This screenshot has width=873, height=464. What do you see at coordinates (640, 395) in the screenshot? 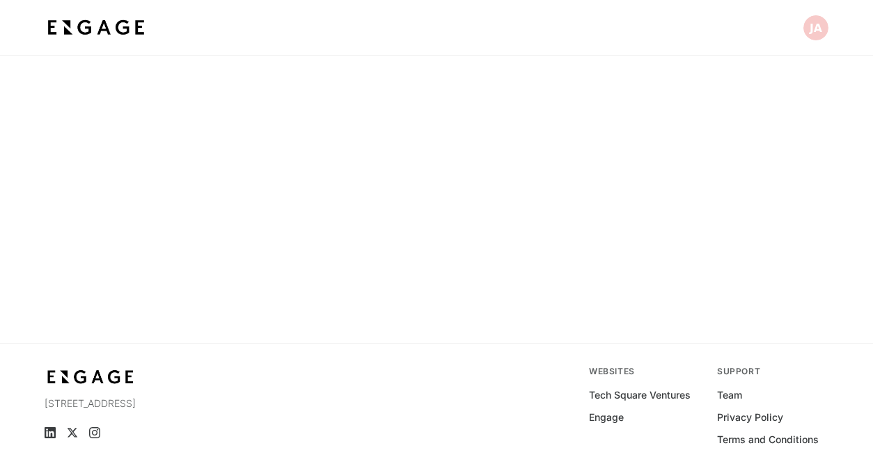
I see `a: Tech Square Ventures` at bounding box center [640, 395].